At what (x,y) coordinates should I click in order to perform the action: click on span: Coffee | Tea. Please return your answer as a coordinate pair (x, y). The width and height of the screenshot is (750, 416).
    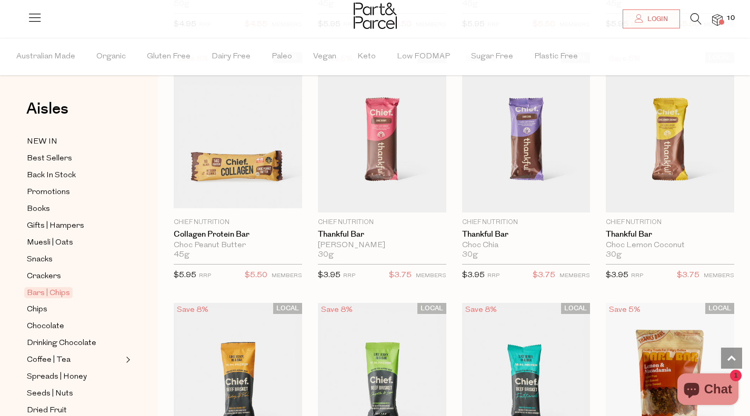
    Looking at the image, I should click on (48, 361).